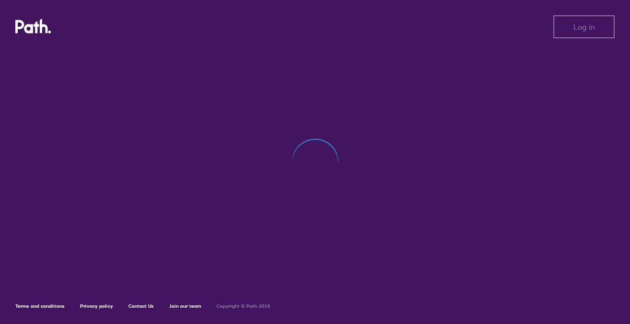 This screenshot has height=324, width=630. What do you see at coordinates (584, 27) in the screenshot?
I see `span: Log in` at bounding box center [584, 27].